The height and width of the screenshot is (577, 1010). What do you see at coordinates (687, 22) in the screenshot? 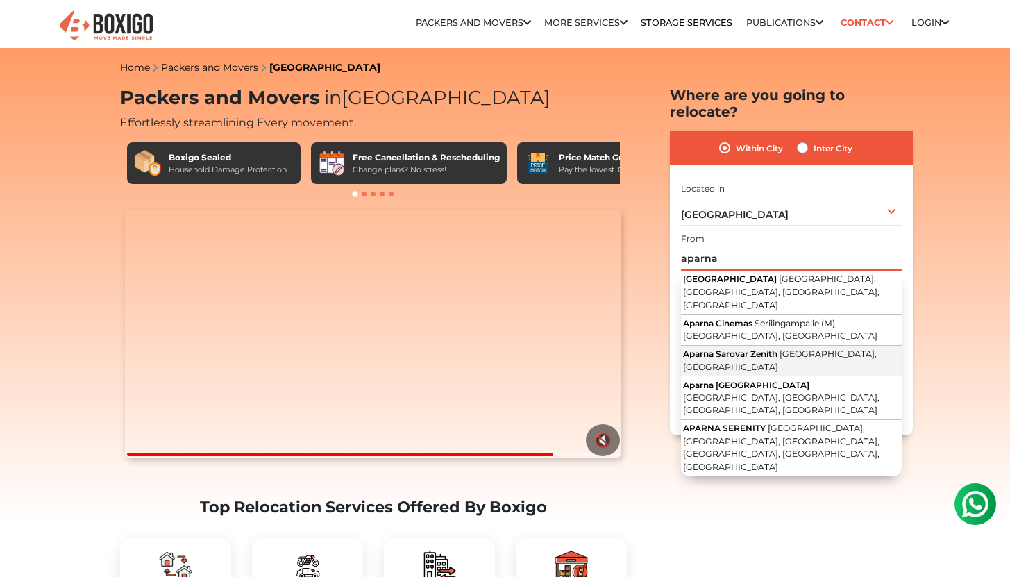
I see `a: Storage Services` at bounding box center [687, 22].